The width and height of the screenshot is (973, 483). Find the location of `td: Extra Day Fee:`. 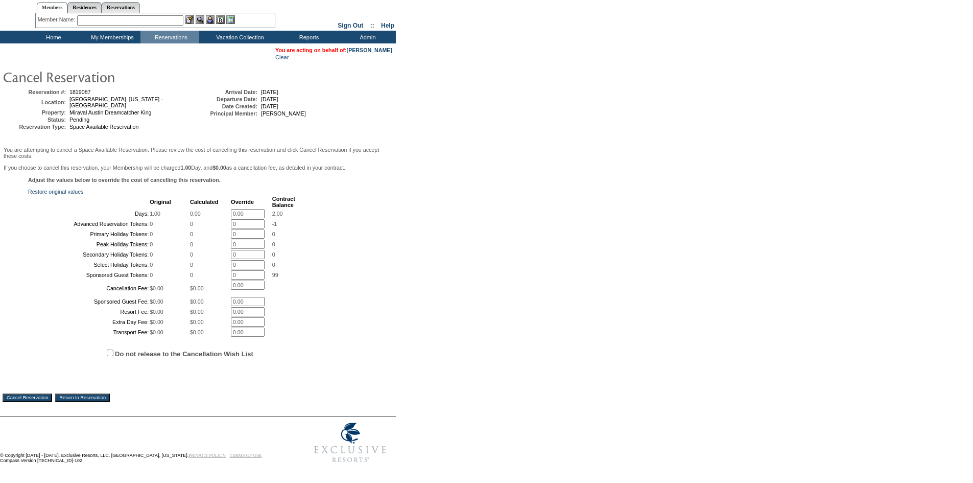

td: Extra Day Fee: is located at coordinates (89, 322).